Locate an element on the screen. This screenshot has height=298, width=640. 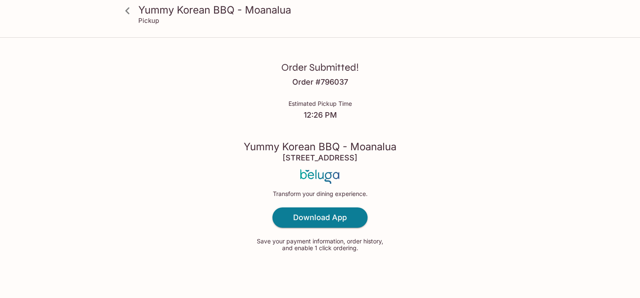
p: Pickup is located at coordinates (148, 20).